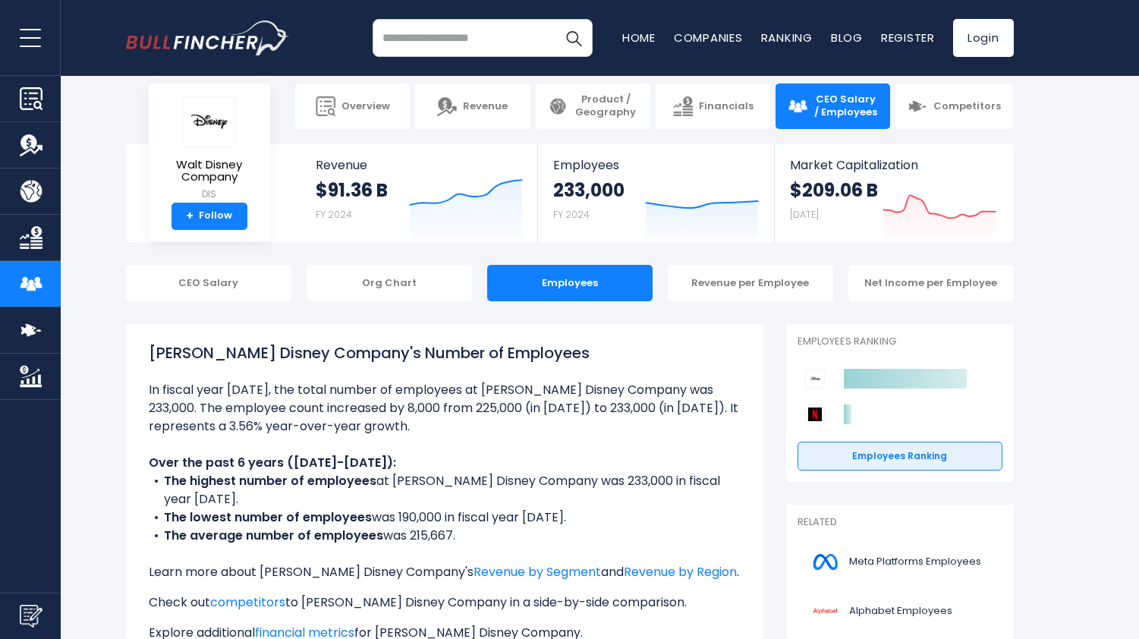 This screenshot has height=639, width=1139. I want to click on a: +Follow, so click(209, 216).